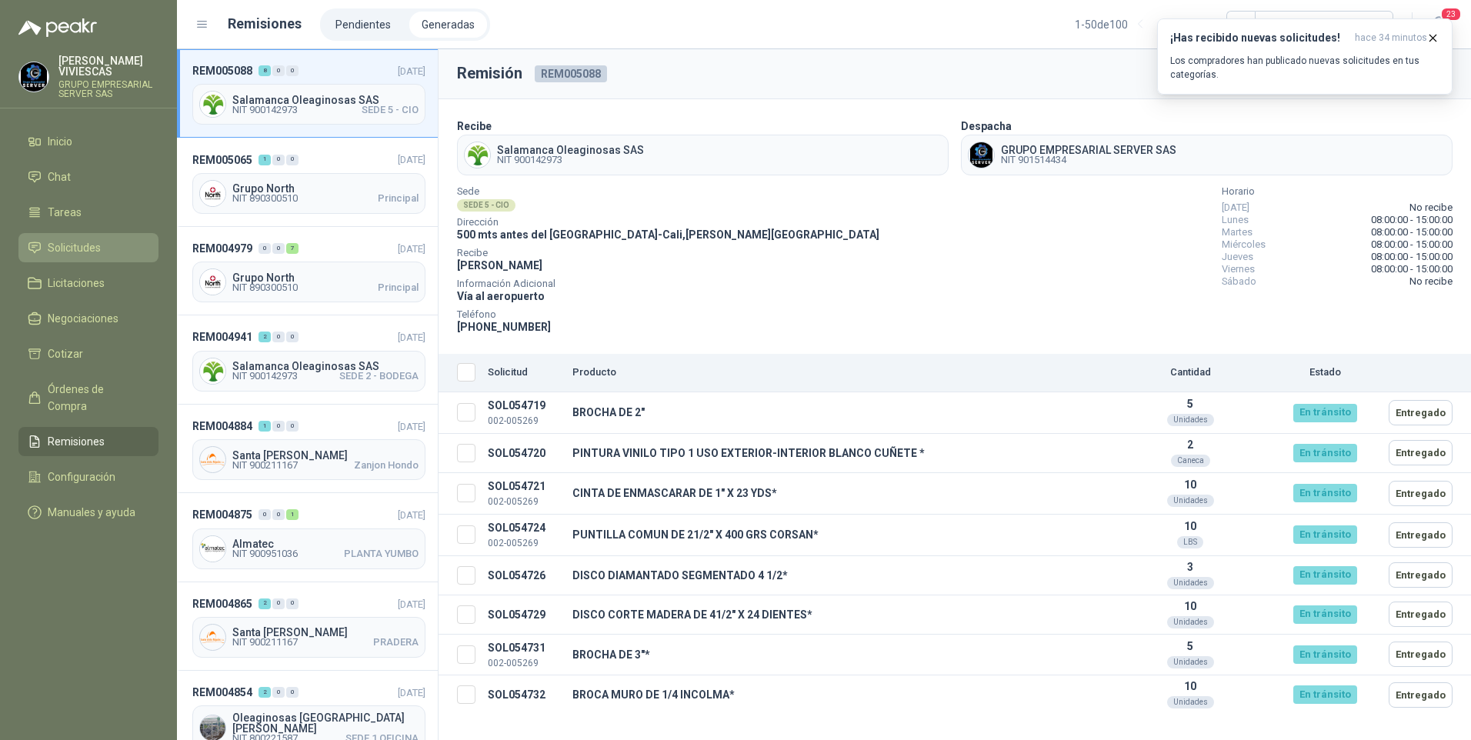 The height and width of the screenshot is (740, 1471). I want to click on a: Inicio, so click(88, 142).